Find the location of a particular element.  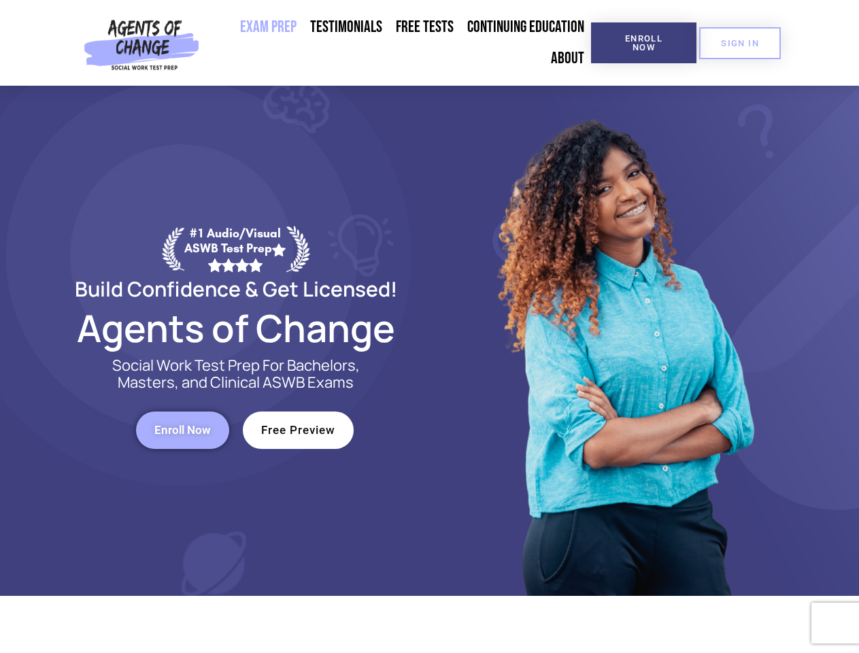

span: Free Preview is located at coordinates (298, 430).